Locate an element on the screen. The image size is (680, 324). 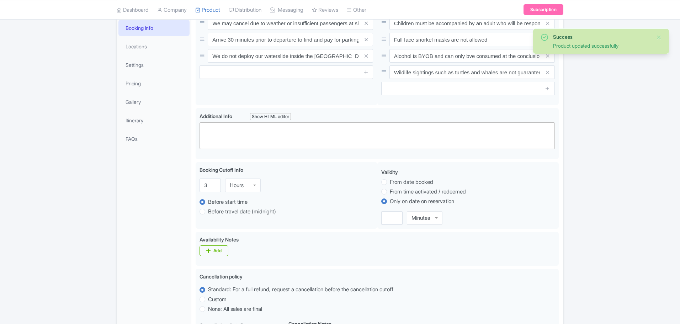
a: Add is located at coordinates (214, 251).